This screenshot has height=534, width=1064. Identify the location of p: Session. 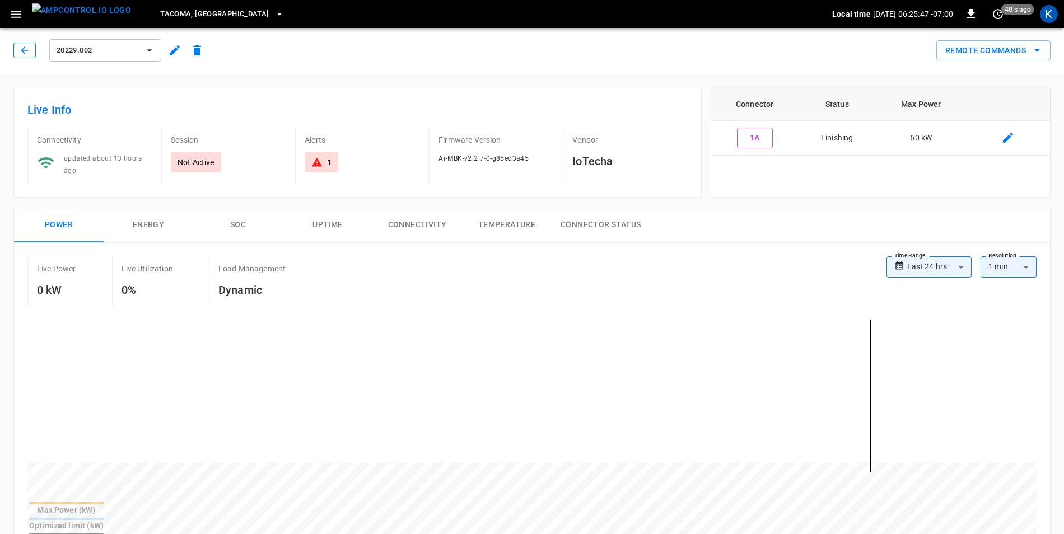
(228, 140).